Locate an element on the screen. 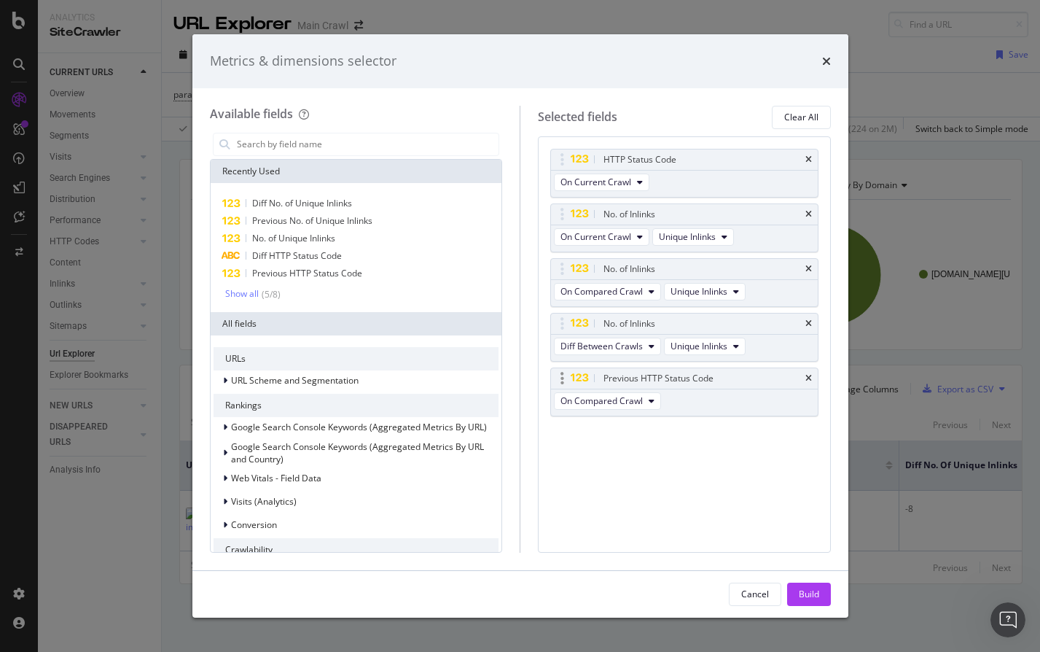 The image size is (1040, 652). div: Show all is located at coordinates (242, 294).